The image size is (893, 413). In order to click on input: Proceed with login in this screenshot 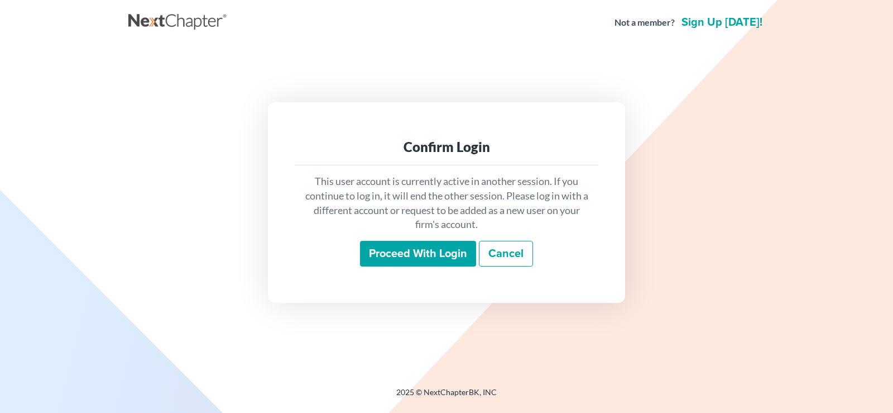, I will do `click(418, 253)`.